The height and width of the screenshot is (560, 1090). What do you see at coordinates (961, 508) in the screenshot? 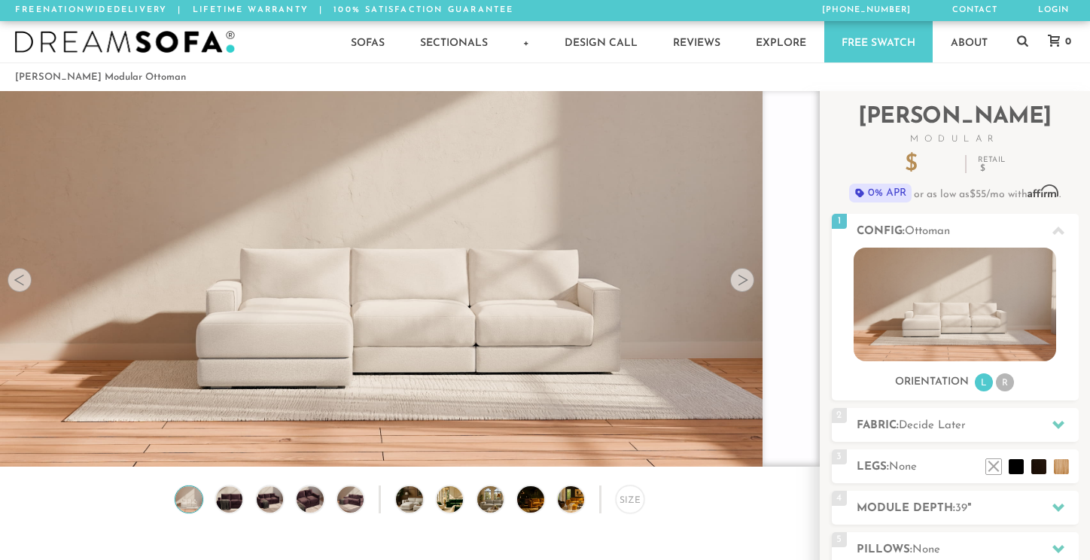
I see `span: 39` at bounding box center [961, 508].